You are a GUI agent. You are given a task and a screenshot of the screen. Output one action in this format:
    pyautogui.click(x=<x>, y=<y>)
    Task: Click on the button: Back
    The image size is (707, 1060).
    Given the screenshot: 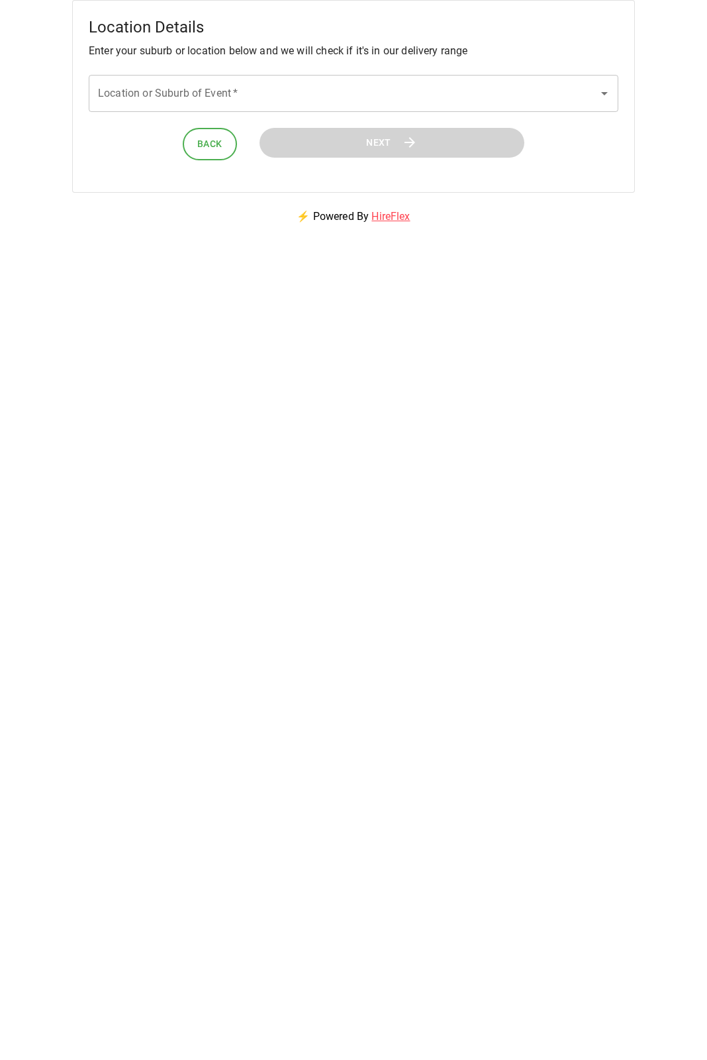 What is the action you would take?
    pyautogui.click(x=210, y=144)
    